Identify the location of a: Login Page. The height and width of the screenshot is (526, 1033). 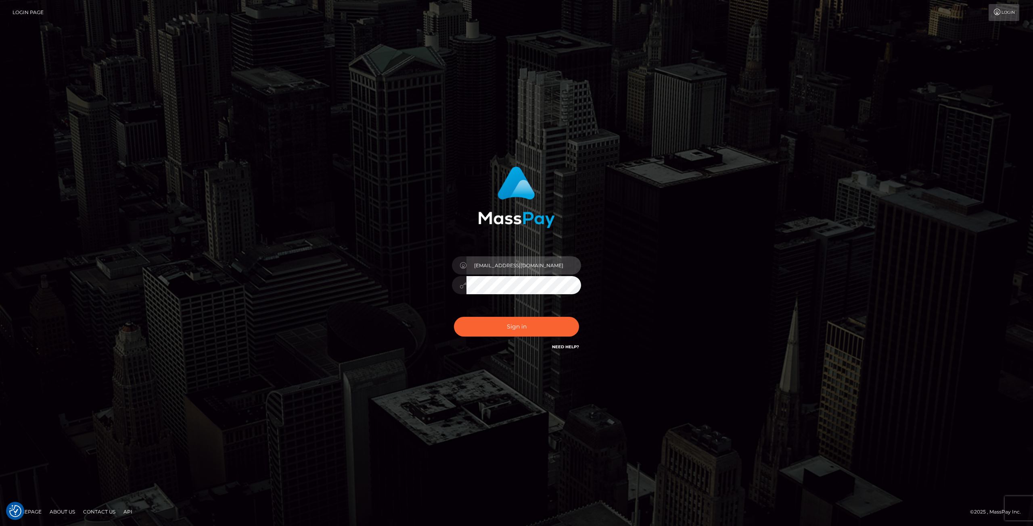
(28, 13).